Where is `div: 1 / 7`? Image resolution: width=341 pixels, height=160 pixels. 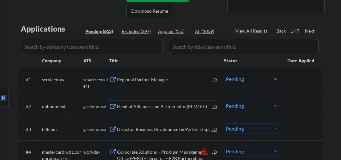 div: 1 / 7 is located at coordinates (298, 31).